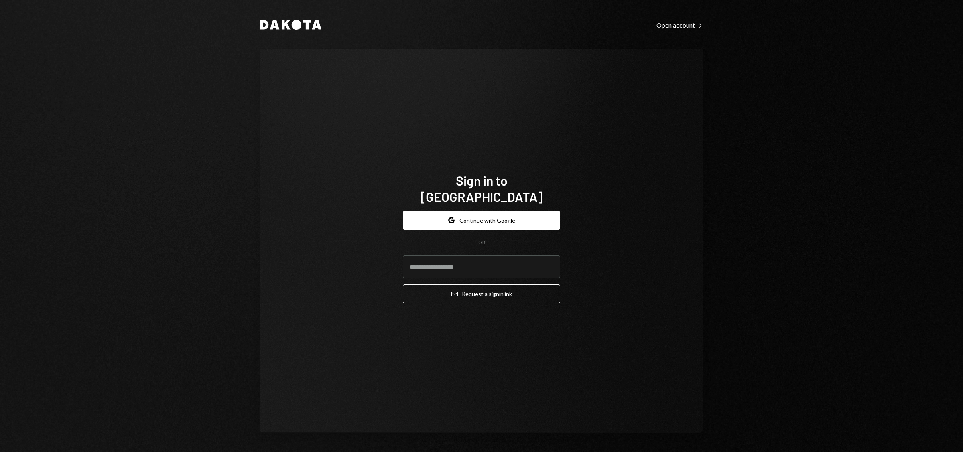 Image resolution: width=963 pixels, height=452 pixels. What do you see at coordinates (482, 243) in the screenshot?
I see `div: OR` at bounding box center [482, 243].